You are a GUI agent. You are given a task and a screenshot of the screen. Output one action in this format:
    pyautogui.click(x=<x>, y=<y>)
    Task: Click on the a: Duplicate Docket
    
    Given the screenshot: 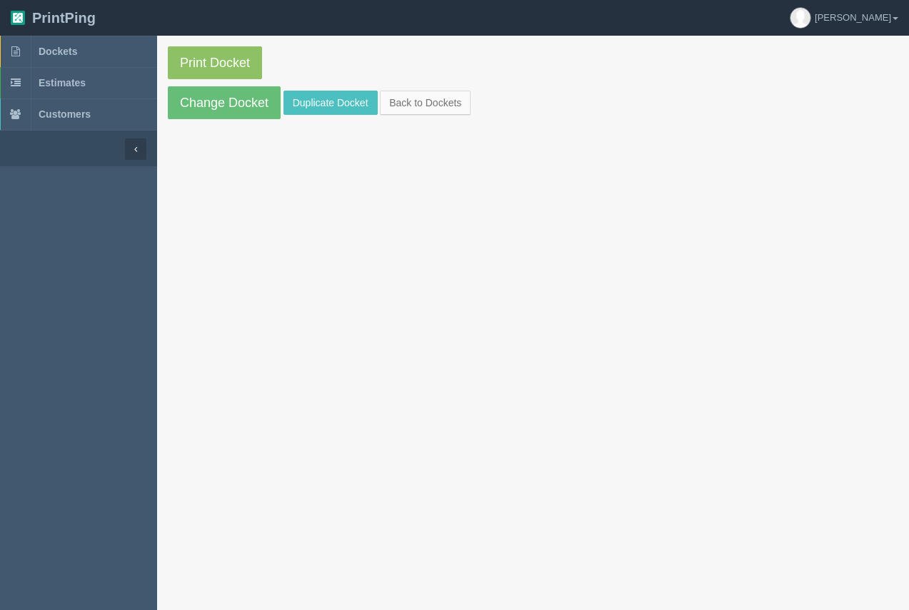 What is the action you would take?
    pyautogui.click(x=331, y=103)
    